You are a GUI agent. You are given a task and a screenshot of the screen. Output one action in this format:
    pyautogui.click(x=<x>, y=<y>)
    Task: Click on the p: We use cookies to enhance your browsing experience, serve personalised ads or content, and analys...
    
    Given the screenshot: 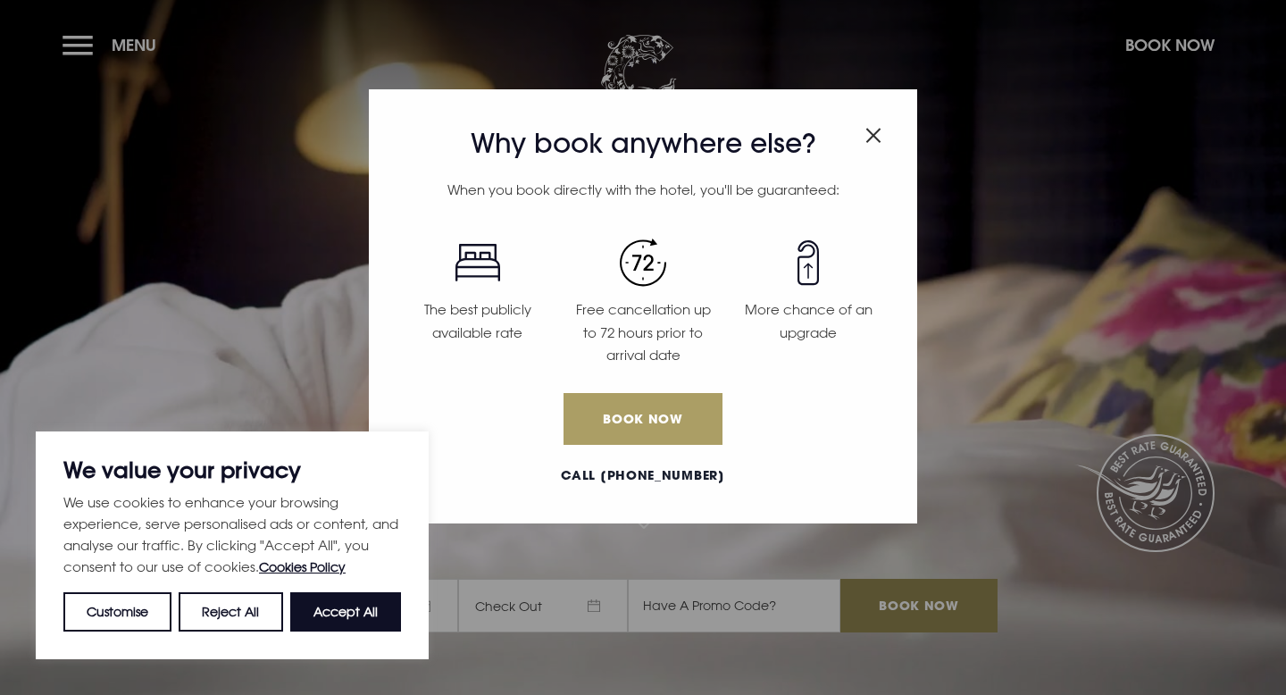 What is the action you would take?
    pyautogui.click(x=232, y=534)
    